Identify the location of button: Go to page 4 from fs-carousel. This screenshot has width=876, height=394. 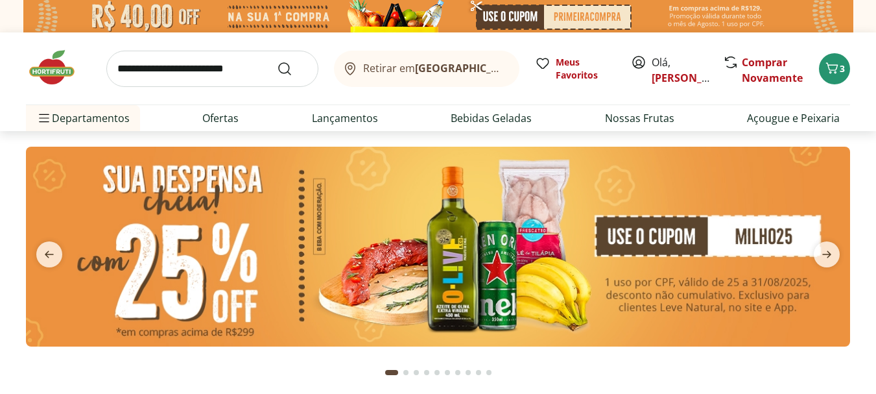
(427, 372).